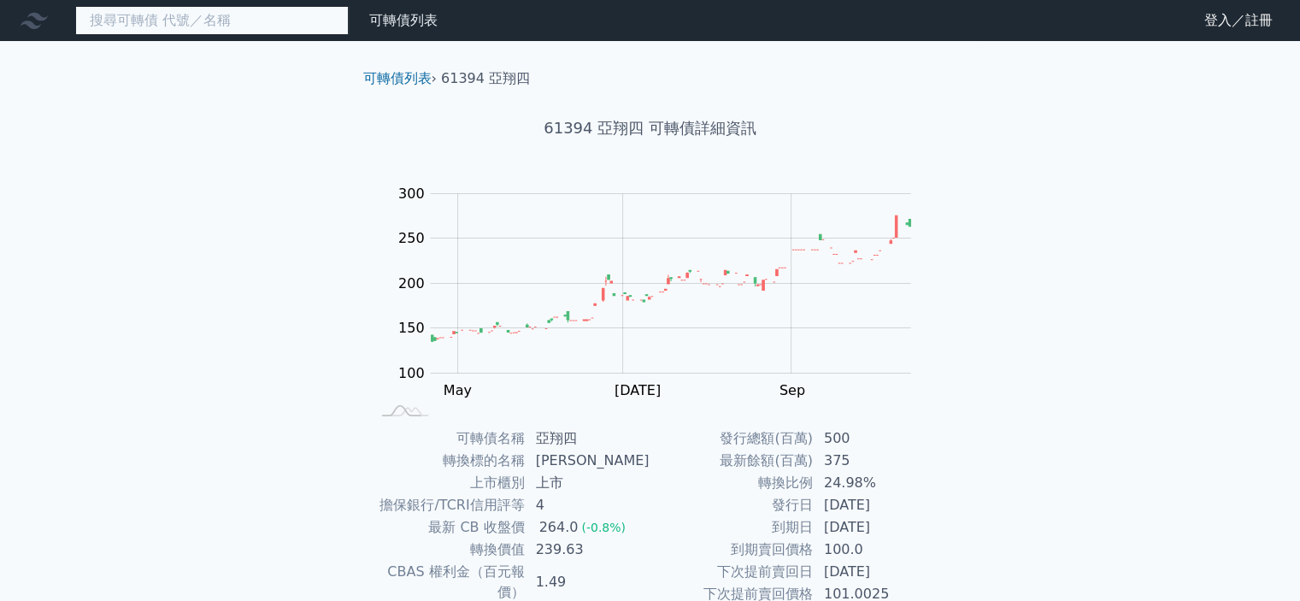 The image size is (1300, 601). I want to click on tspan: 150, so click(411, 327).